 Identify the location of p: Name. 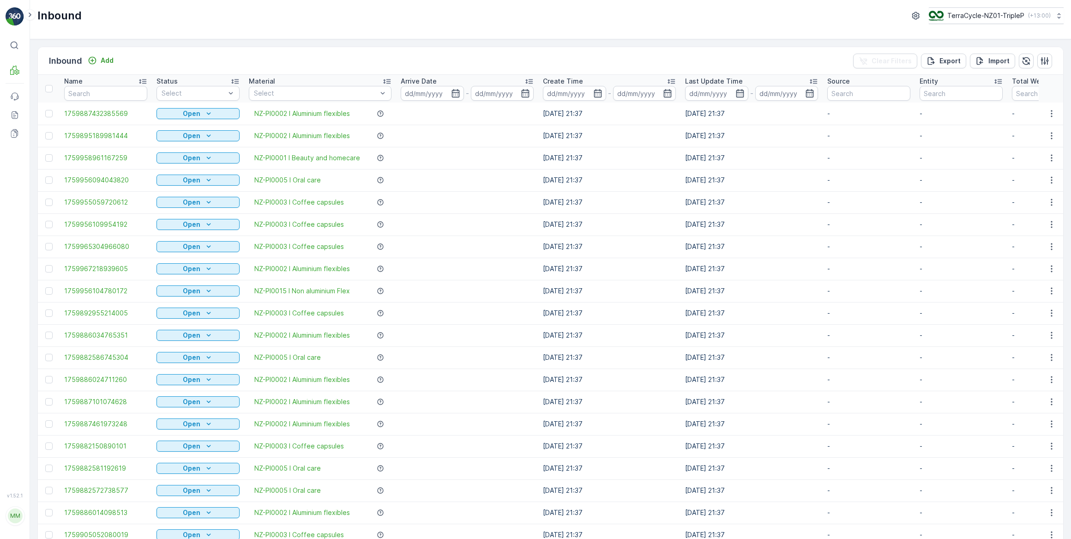
(73, 81).